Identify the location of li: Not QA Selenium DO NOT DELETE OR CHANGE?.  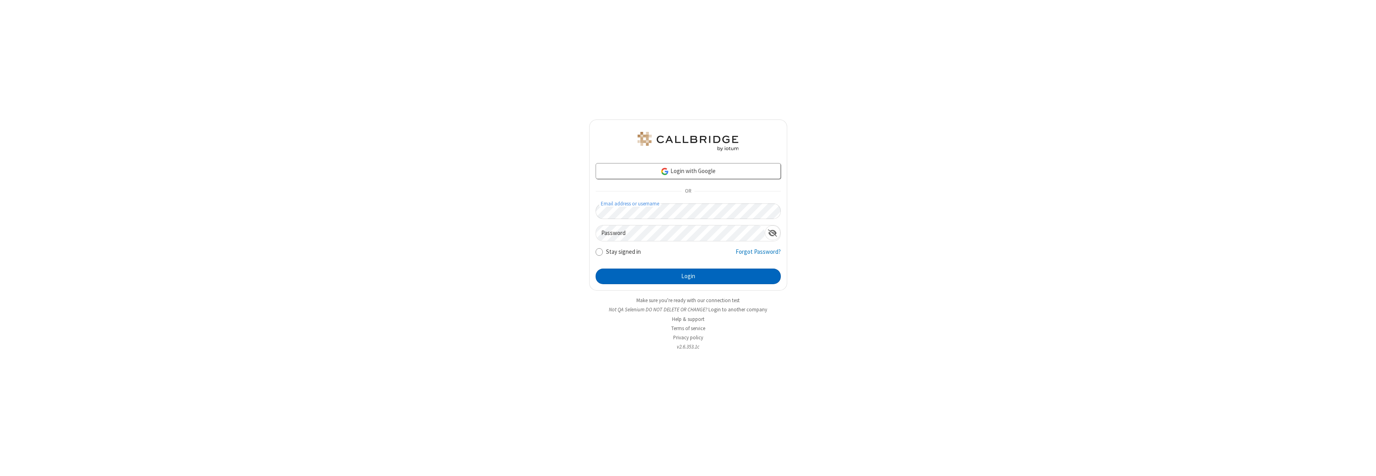
(688, 310).